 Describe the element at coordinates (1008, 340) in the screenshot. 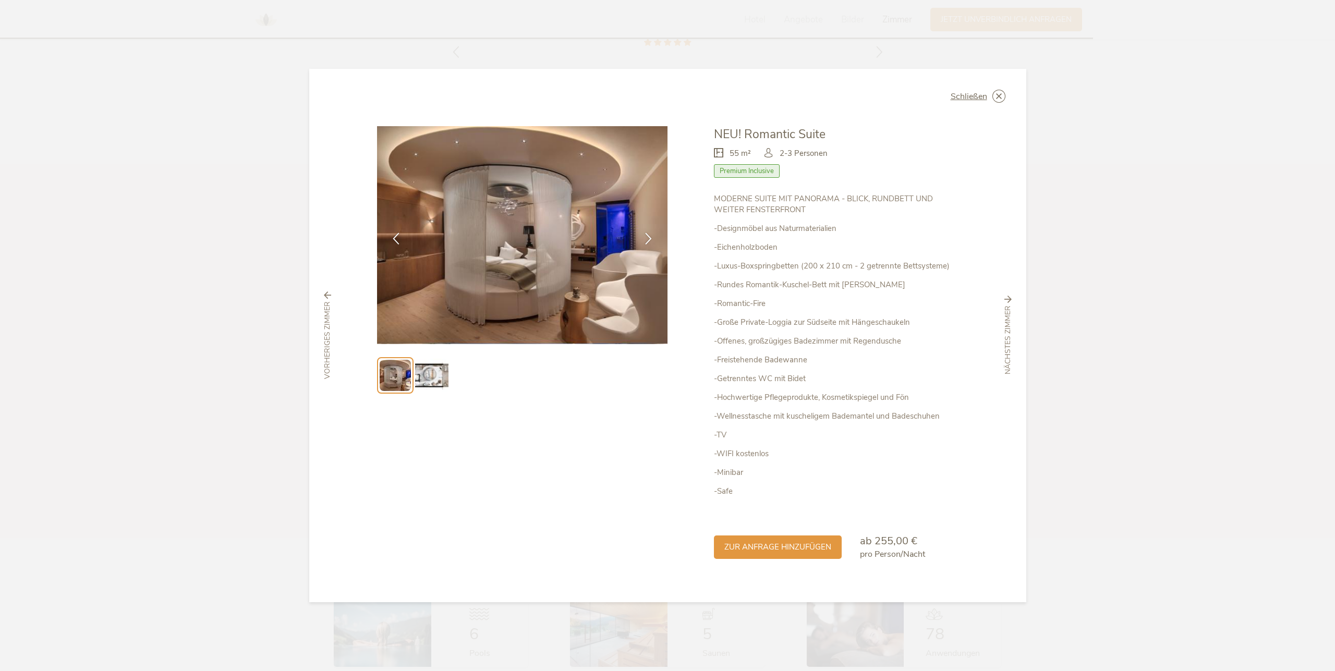

I see `span: nächstes Zimmer` at that location.